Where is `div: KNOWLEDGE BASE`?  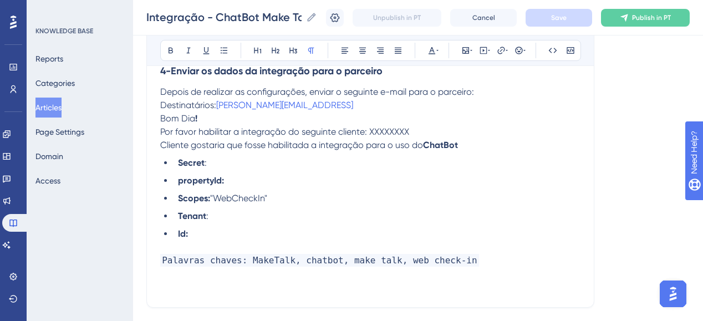 div: KNOWLEDGE BASE is located at coordinates (64, 31).